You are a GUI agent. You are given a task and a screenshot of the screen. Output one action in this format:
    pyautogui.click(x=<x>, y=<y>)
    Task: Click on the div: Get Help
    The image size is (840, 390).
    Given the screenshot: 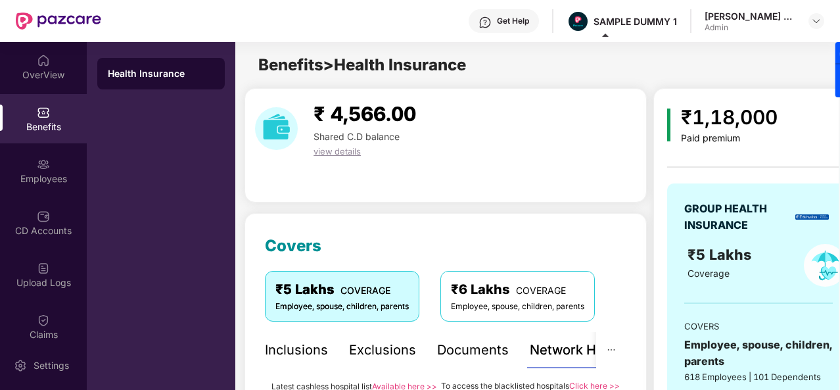 What is the action you would take?
    pyautogui.click(x=513, y=21)
    